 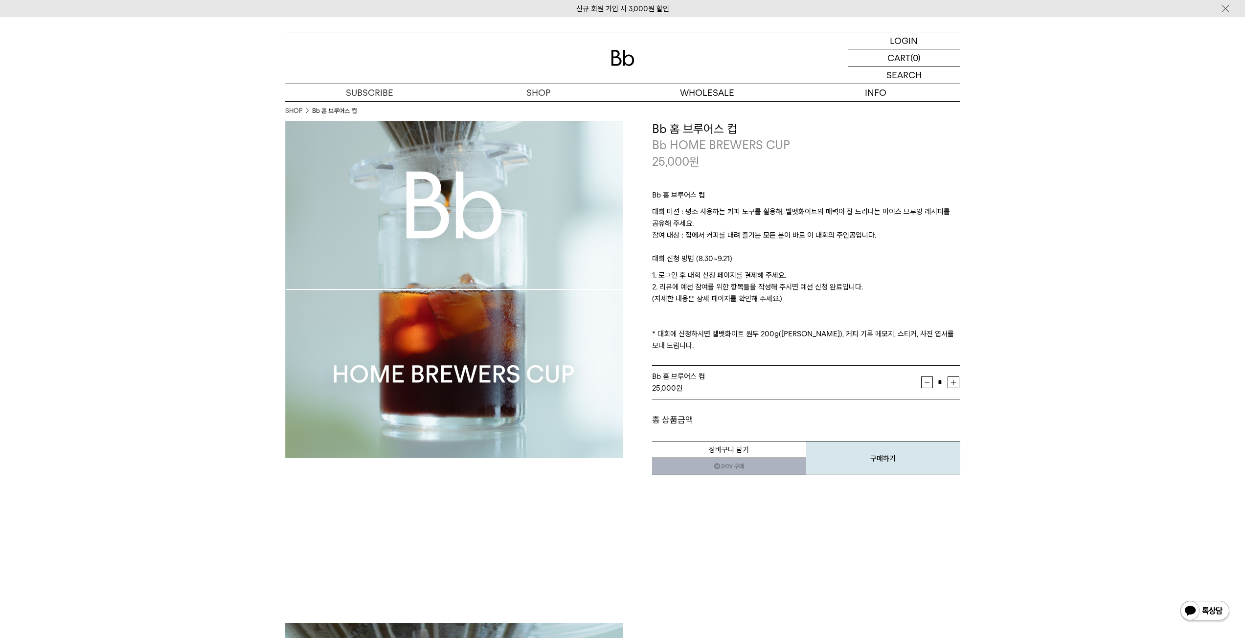 What do you see at coordinates (729, 420) in the screenshot?
I see `dt: 총 상품금액` at bounding box center [729, 420].